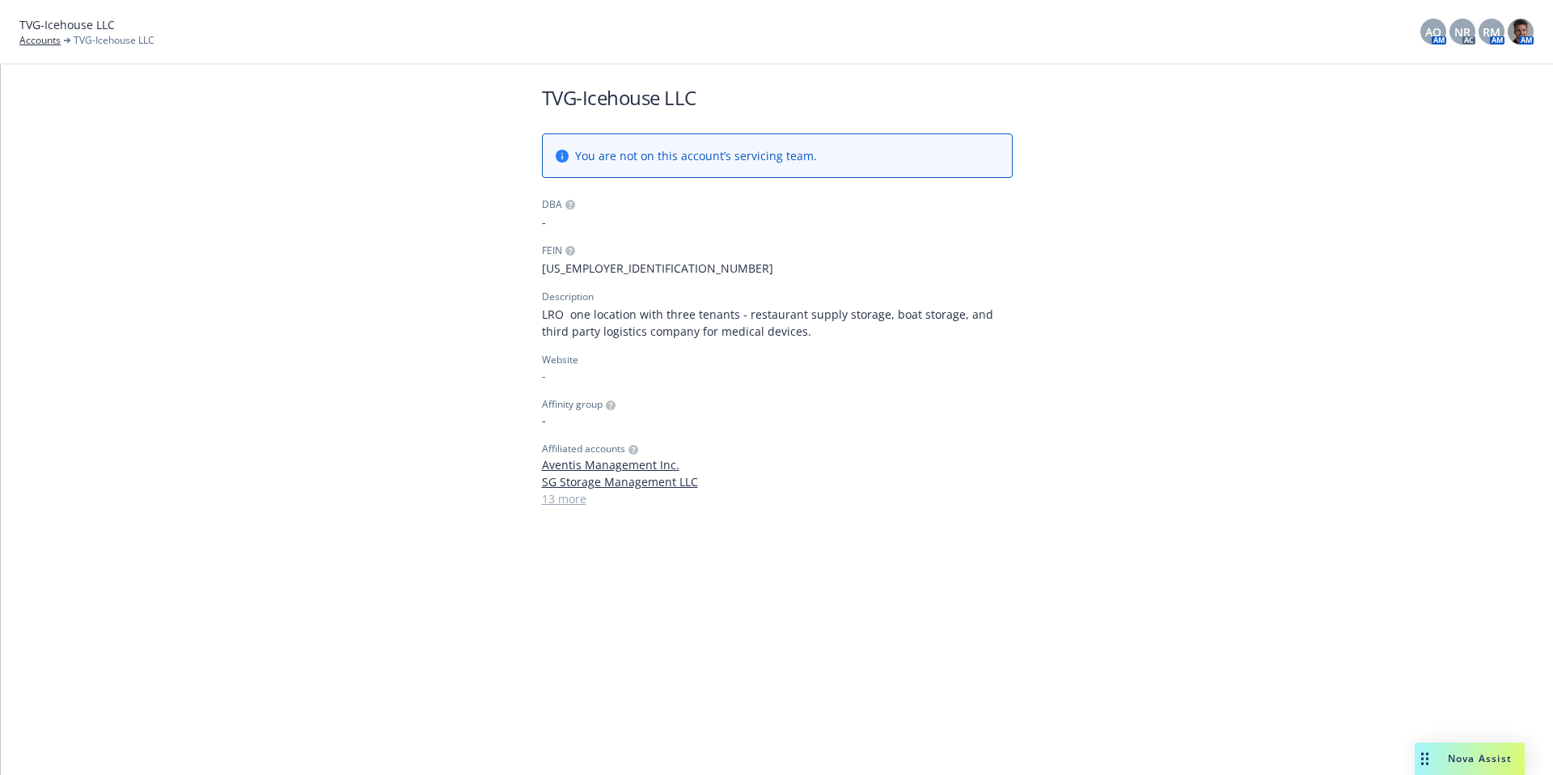 The image size is (1553, 775). Describe the element at coordinates (1480, 758) in the screenshot. I see `span: Nova Assist` at that location.